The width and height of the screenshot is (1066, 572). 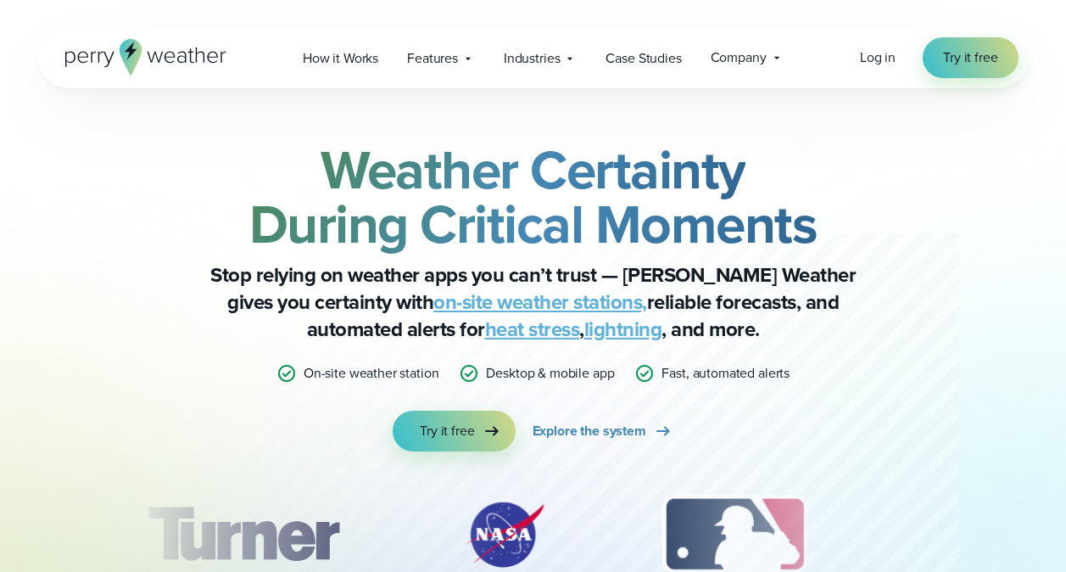 What do you see at coordinates (533, 329) in the screenshot?
I see `a: heat stress` at bounding box center [533, 329].